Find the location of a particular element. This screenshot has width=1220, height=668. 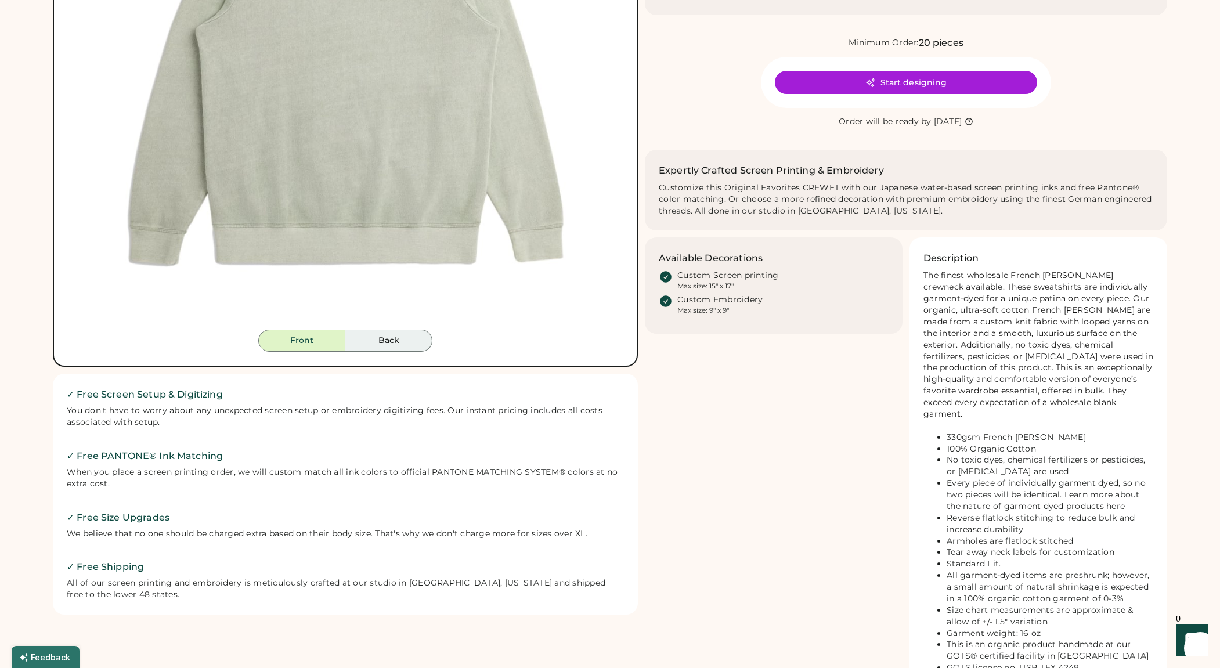

div: You don't have to worry about any unexpected screen setup or embroidery digitizing fees. Our inst... is located at coordinates (345, 417).